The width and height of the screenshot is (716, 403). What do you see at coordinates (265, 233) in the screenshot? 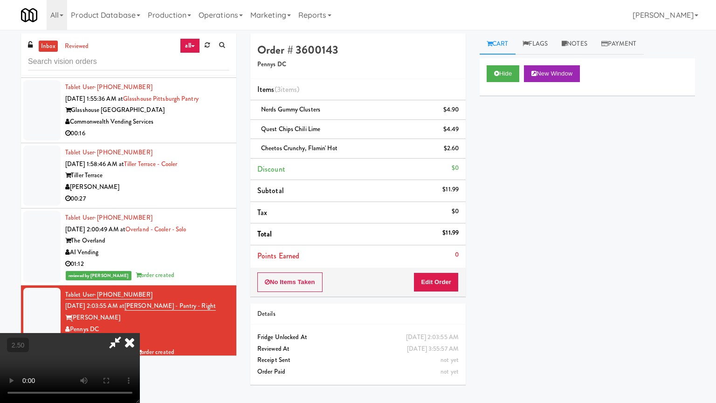
I see `span: Total` at bounding box center [265, 233].